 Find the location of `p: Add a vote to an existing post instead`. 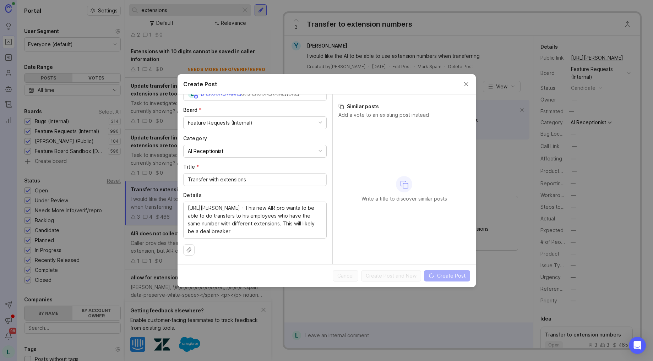

p: Add a vote to an existing post instead is located at coordinates (404, 115).